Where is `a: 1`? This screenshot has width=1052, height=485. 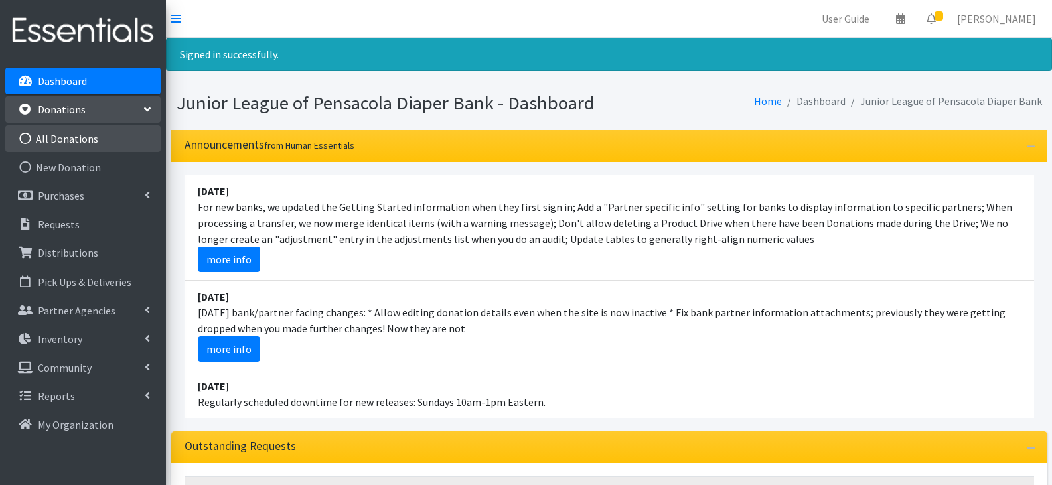
a: 1 is located at coordinates (931, 19).